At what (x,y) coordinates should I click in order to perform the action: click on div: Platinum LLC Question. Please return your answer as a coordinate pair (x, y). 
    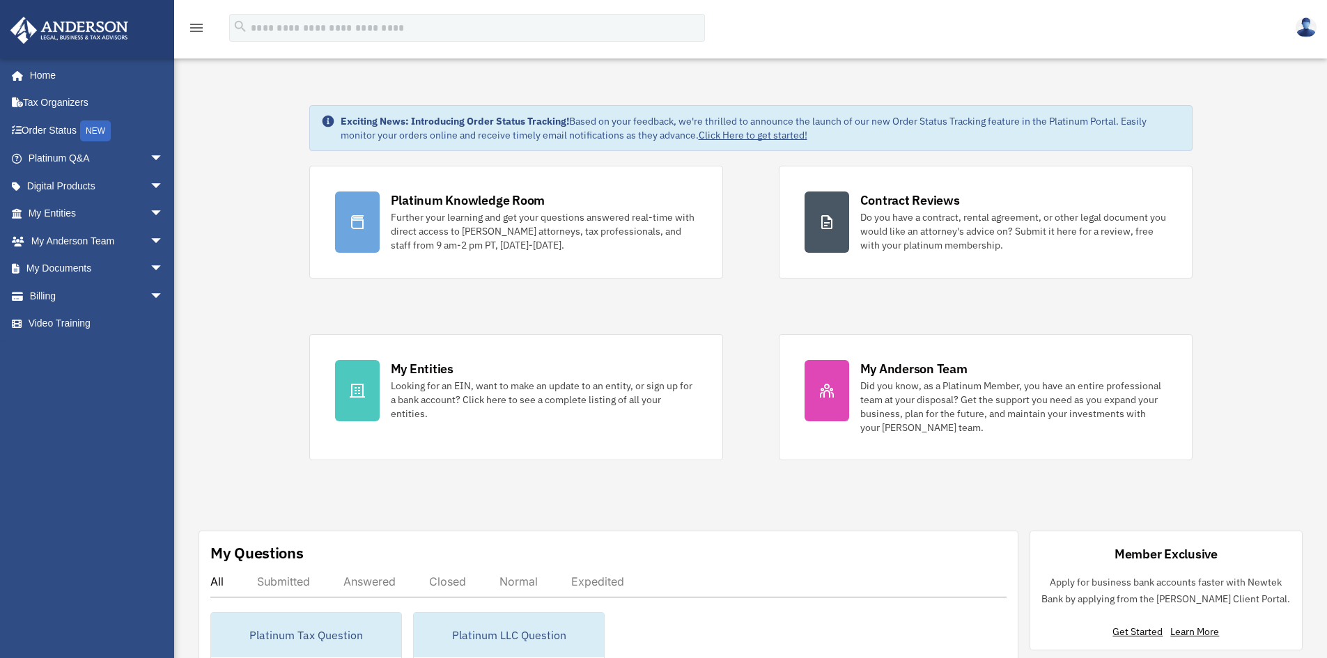
    Looking at the image, I should click on (509, 635).